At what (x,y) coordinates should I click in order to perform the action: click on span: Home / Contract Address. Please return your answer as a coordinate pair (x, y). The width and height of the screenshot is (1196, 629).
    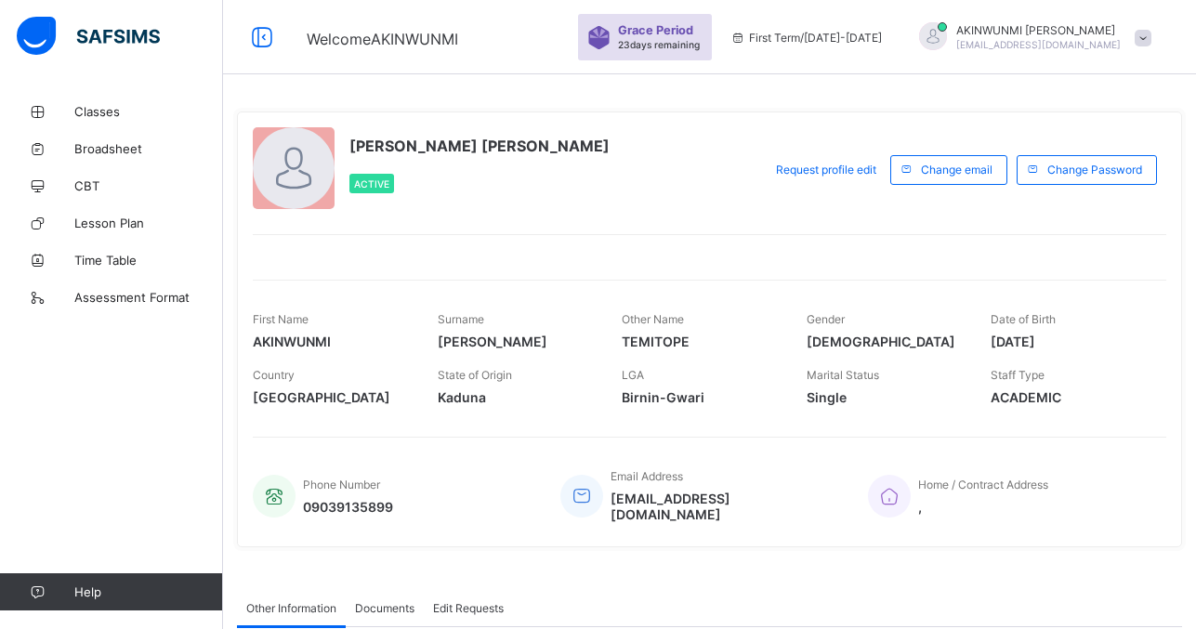
    Looking at the image, I should click on (983, 484).